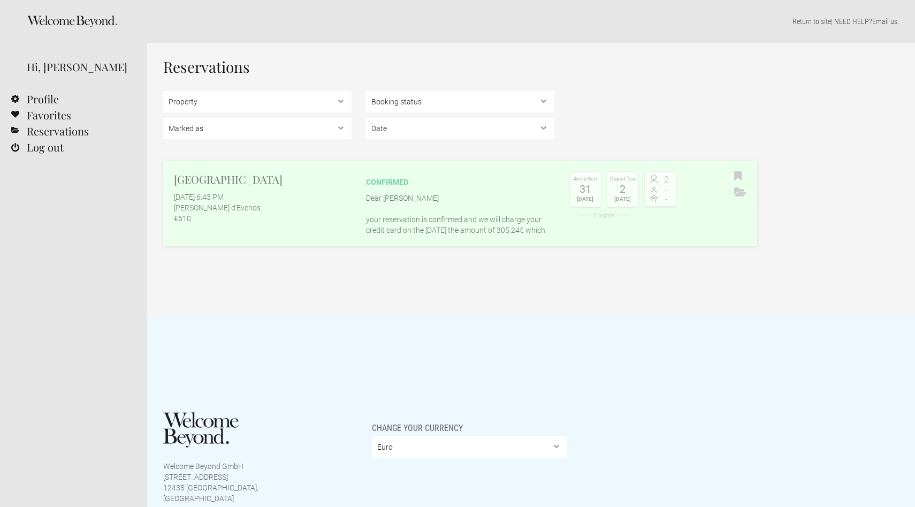 This screenshot has height=507, width=915. Describe the element at coordinates (470, 447) in the screenshot. I see `select: Change your currency` at that location.